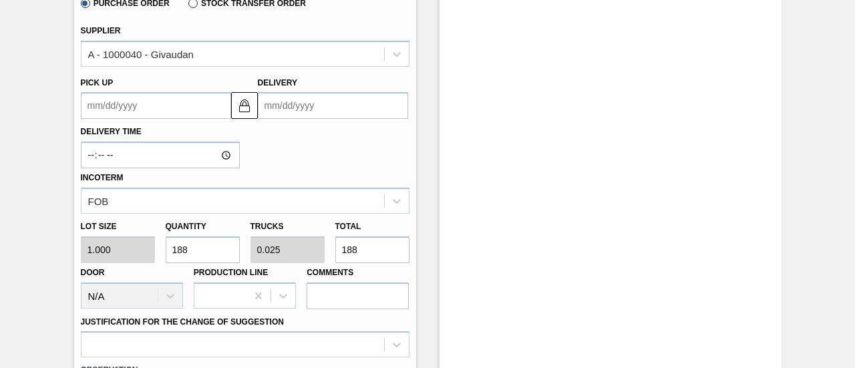 This screenshot has width=855, height=368. Describe the element at coordinates (160, 132) in the screenshot. I see `label: Delivery Time` at that location.